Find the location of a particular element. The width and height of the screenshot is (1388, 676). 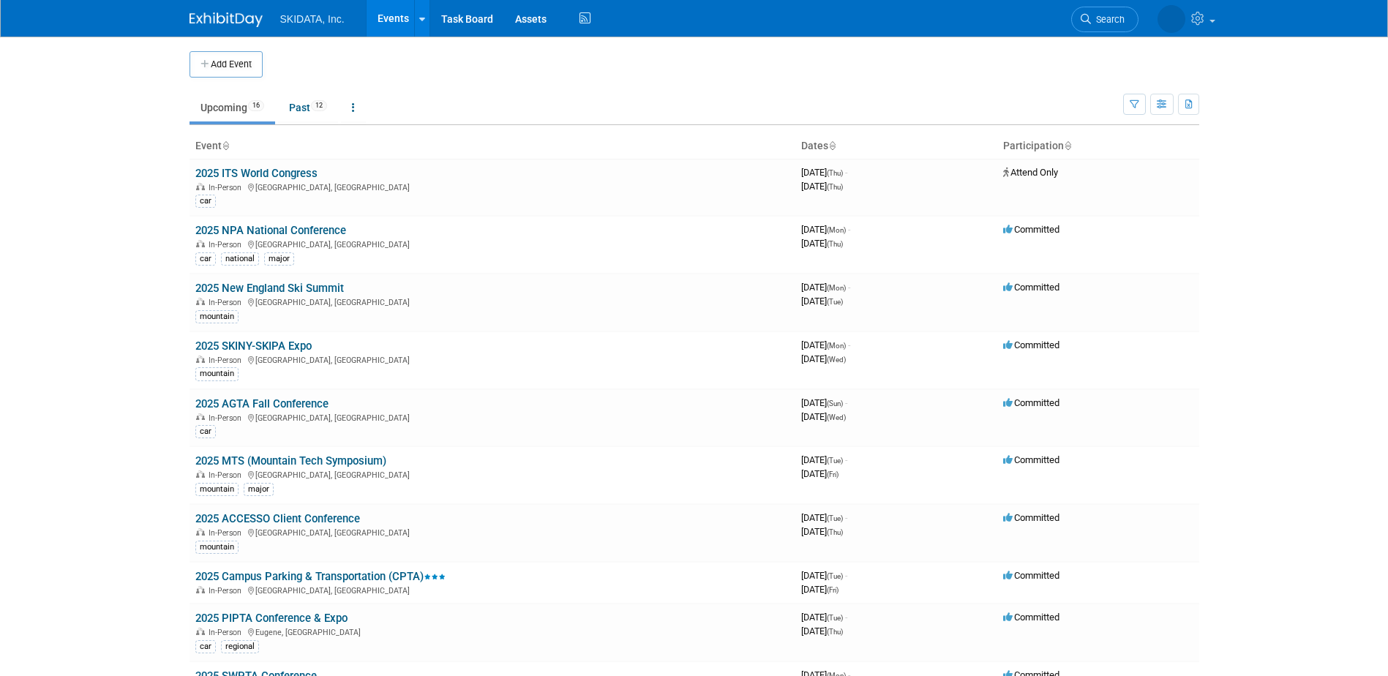

th: Participation is located at coordinates (1099, 146).